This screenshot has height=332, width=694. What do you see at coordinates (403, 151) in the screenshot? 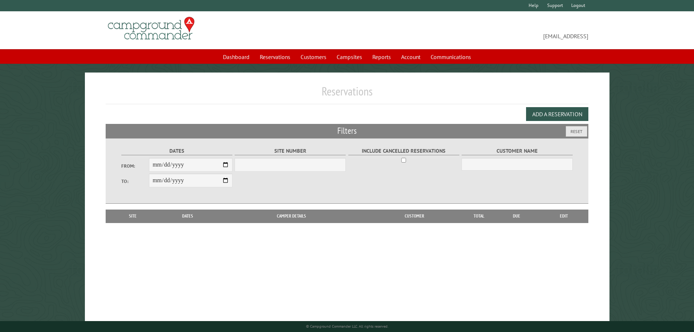
I see `label: Include Cancelled Reservations` at bounding box center [403, 151].